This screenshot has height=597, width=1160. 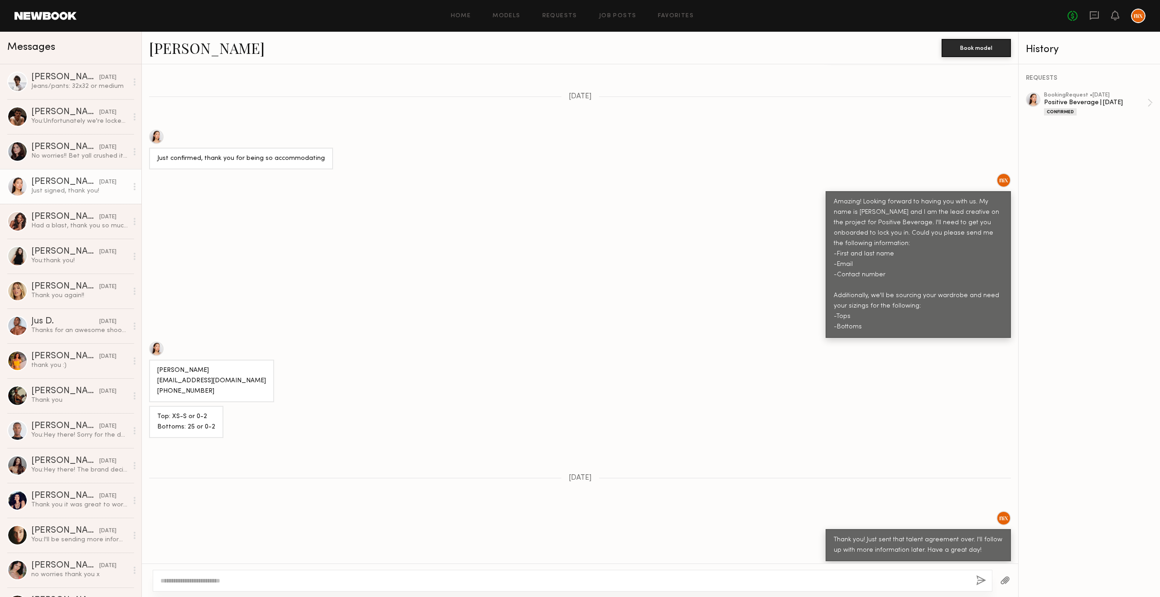 What do you see at coordinates (461, 16) in the screenshot?
I see `a: Home` at bounding box center [461, 16].